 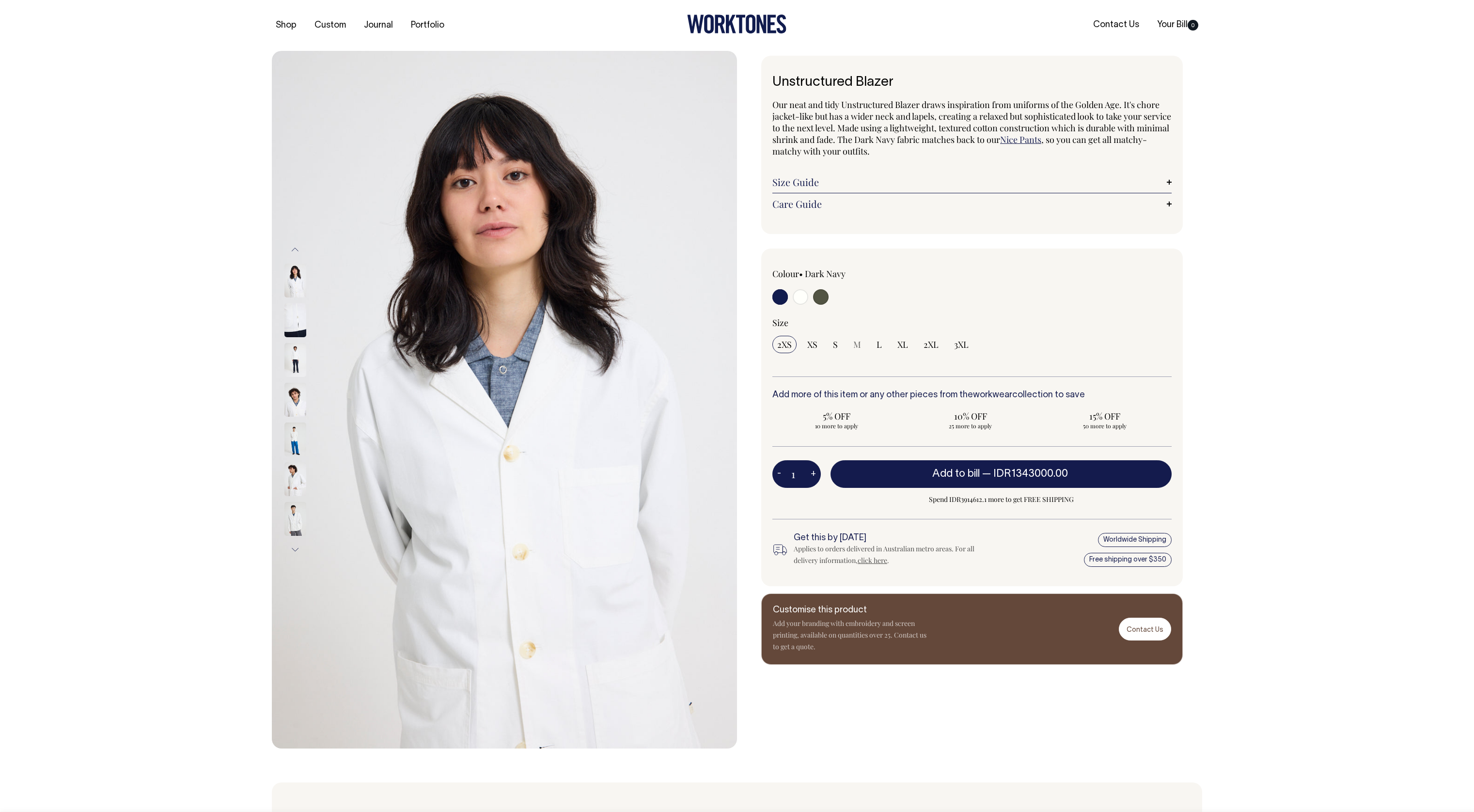 I want to click on a: click here, so click(x=873, y=560).